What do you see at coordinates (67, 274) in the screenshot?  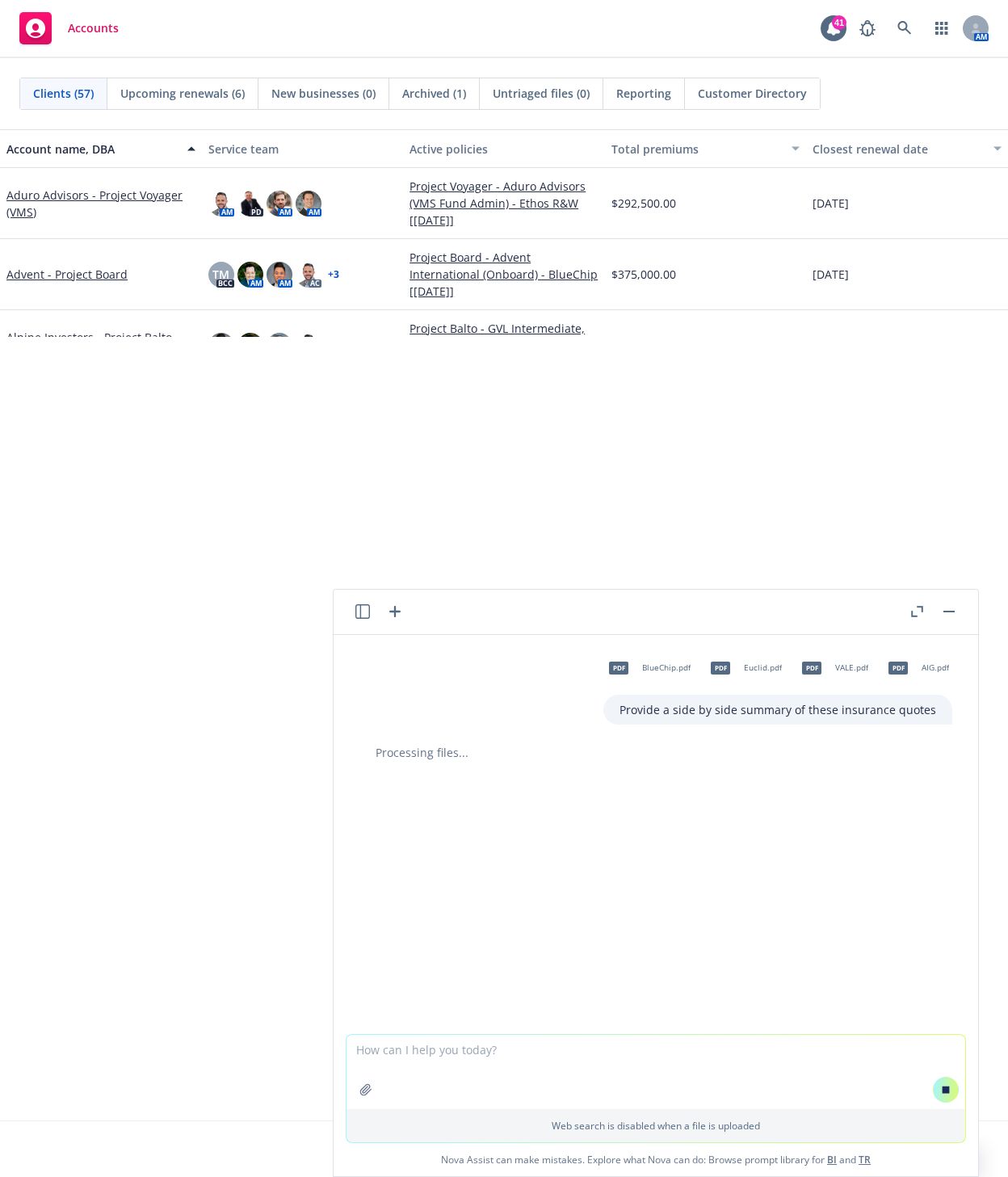 I see `a: Advent - Project Board` at bounding box center [67, 274].